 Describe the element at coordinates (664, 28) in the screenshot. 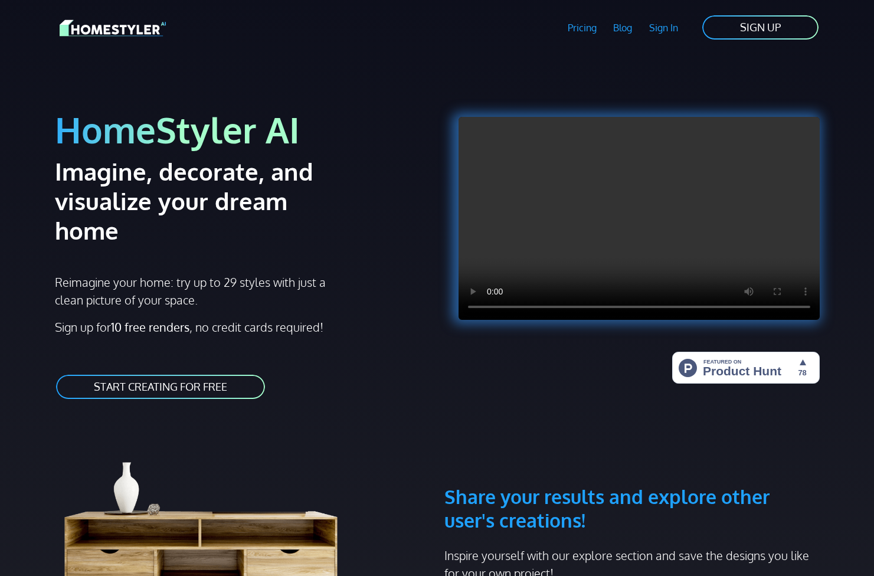

I see `a: Sign In` at that location.